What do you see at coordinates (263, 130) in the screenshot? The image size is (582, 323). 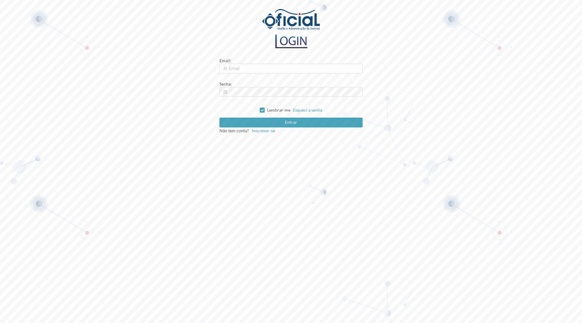 I see `span: Inscrever-se` at bounding box center [263, 130].